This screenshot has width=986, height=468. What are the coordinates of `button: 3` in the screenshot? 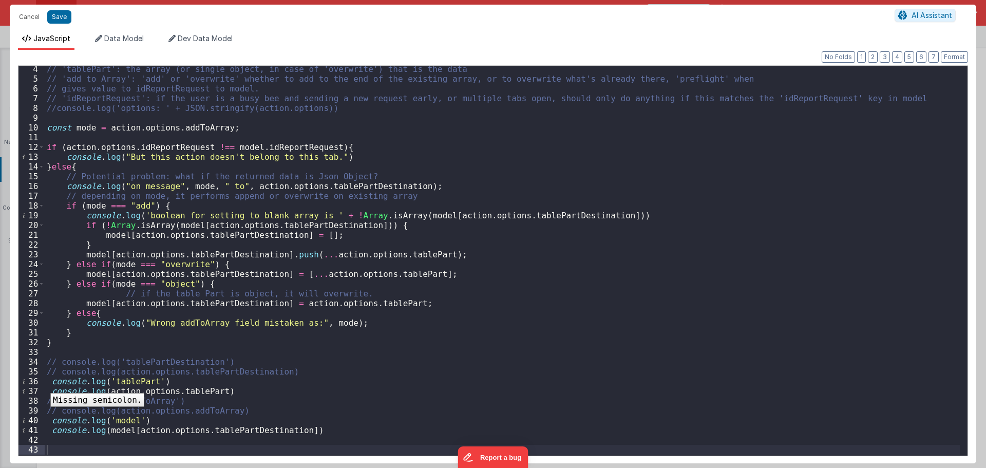 It's located at (884, 57).